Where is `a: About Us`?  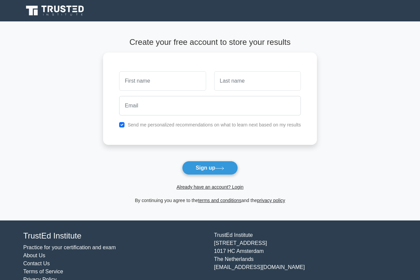 a: About Us is located at coordinates (34, 255).